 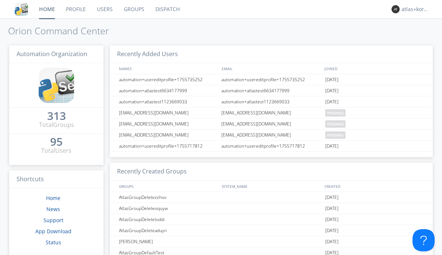 I want to click on a: Status, so click(x=53, y=242).